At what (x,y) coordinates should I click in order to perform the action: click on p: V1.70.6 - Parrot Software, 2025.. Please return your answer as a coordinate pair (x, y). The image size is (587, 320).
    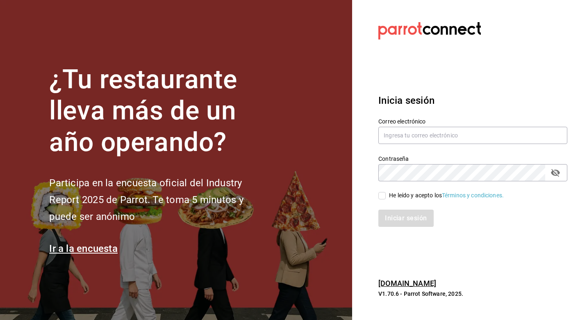
    Looking at the image, I should click on (473, 293).